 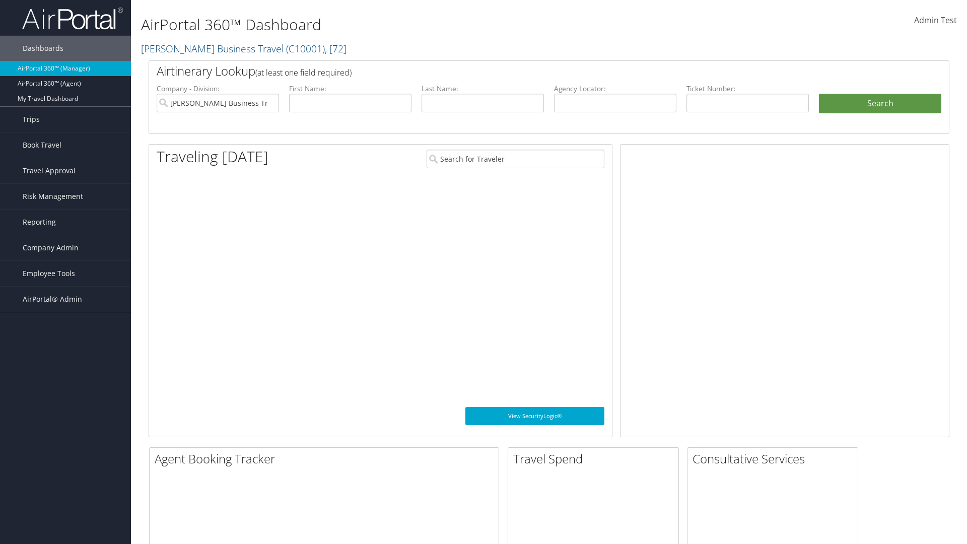 What do you see at coordinates (775, 459) in the screenshot?
I see `h2: Consultative Services` at bounding box center [775, 459].